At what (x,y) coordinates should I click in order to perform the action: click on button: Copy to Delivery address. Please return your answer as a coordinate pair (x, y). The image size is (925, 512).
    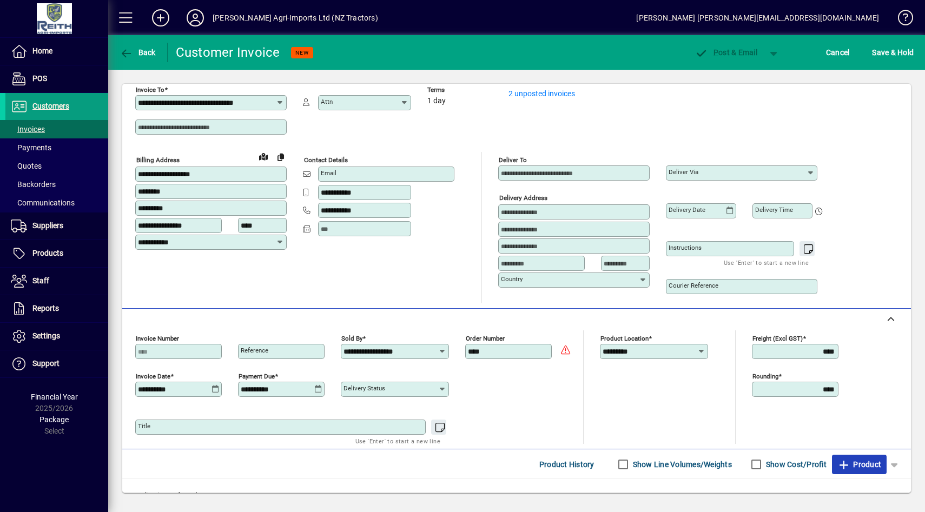
    Looking at the image, I should click on (281, 157).